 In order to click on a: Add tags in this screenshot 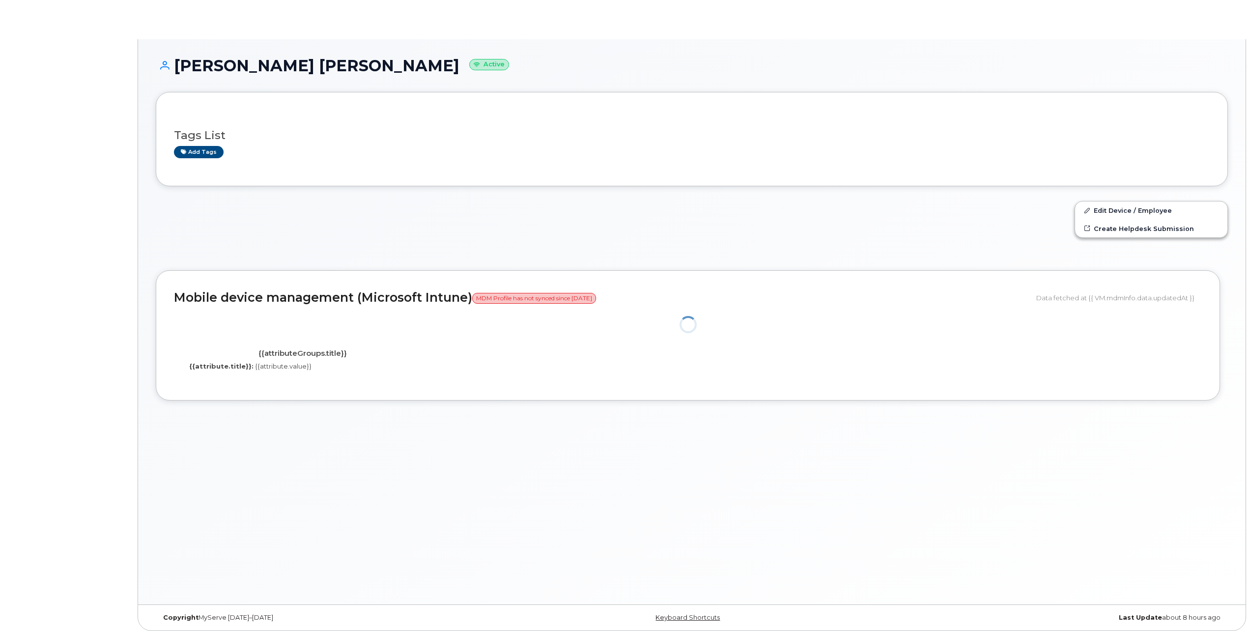, I will do `click(199, 152)`.